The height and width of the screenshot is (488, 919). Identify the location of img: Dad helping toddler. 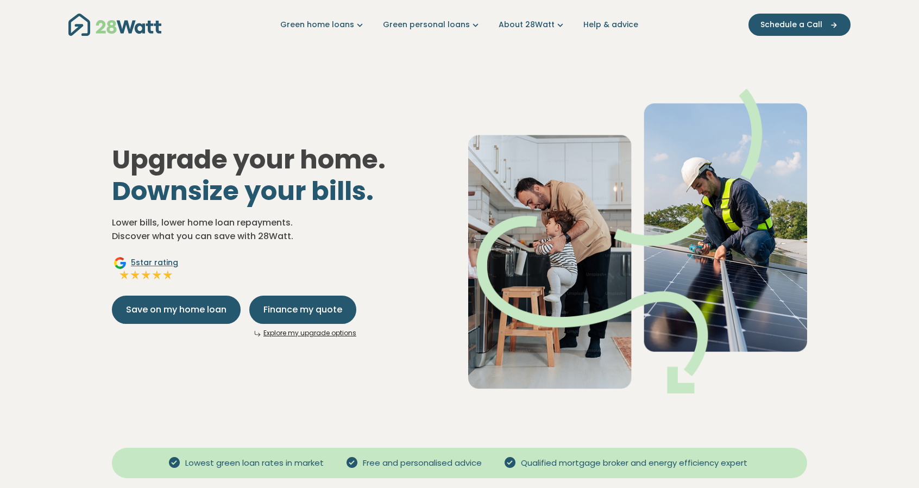
(638, 241).